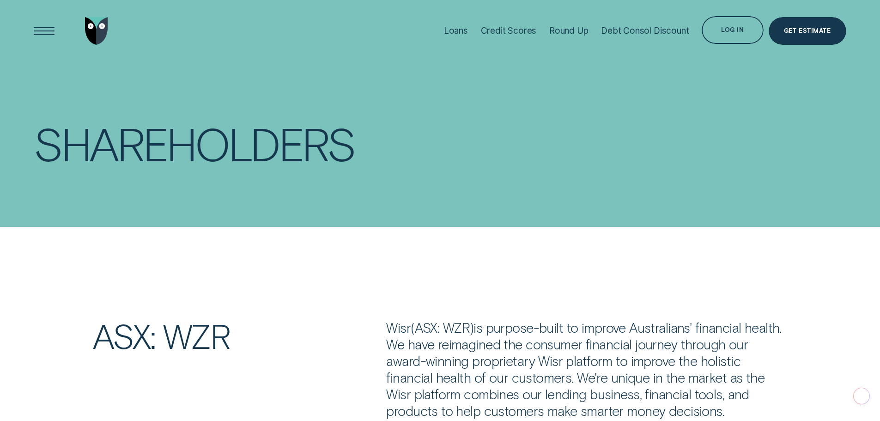 Image resolution: width=880 pixels, height=421 pixels. What do you see at coordinates (456, 30) in the screenshot?
I see `div: Loans` at bounding box center [456, 30].